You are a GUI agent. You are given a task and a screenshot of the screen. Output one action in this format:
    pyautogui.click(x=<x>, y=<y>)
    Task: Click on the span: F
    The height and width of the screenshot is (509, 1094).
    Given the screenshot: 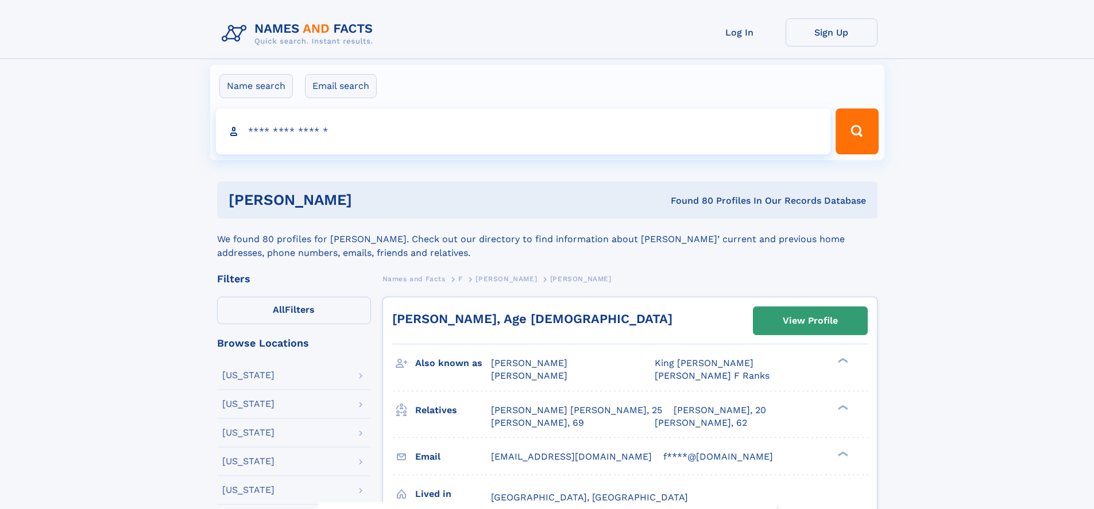 What is the action you would take?
    pyautogui.click(x=461, y=279)
    